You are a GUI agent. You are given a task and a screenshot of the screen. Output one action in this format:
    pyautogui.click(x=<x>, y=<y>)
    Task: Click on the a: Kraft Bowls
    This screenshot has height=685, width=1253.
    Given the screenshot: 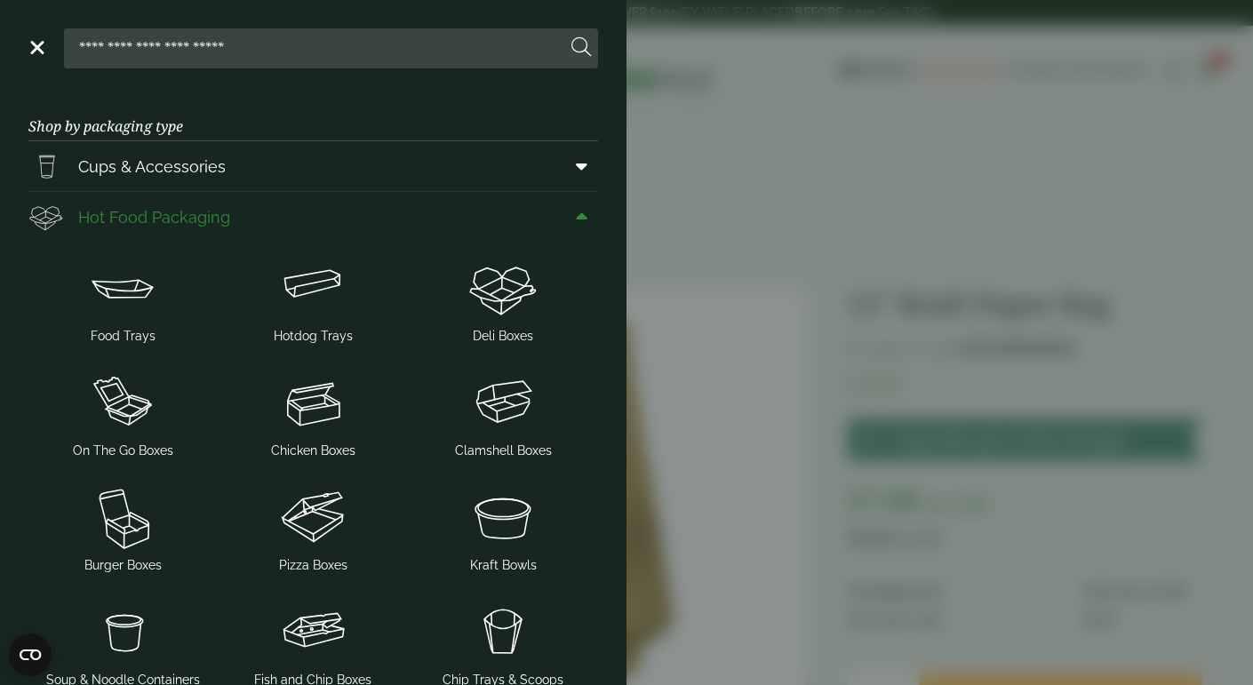 What is the action you would take?
    pyautogui.click(x=503, y=528)
    